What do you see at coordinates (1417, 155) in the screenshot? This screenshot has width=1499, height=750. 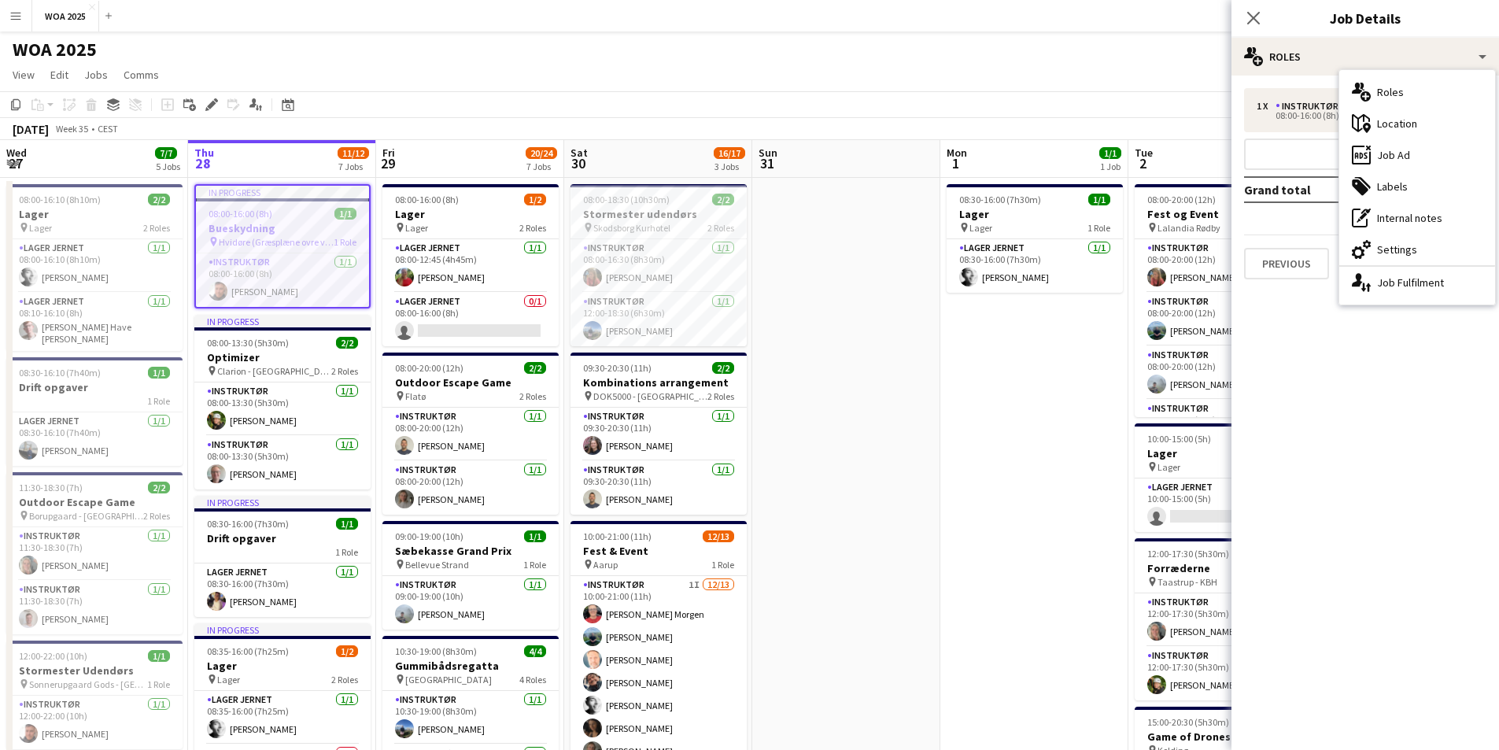 I see `div: Job Ad` at bounding box center [1417, 155].